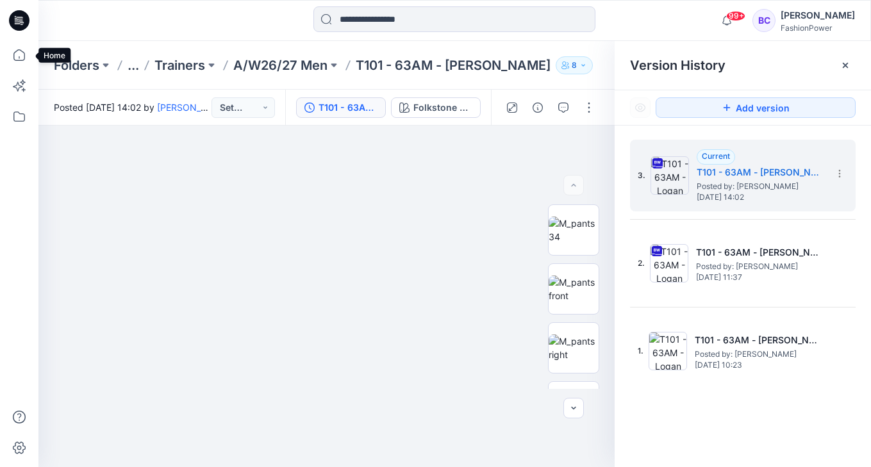  Describe the element at coordinates (764, 21) in the screenshot. I see `div: BC` at that location.